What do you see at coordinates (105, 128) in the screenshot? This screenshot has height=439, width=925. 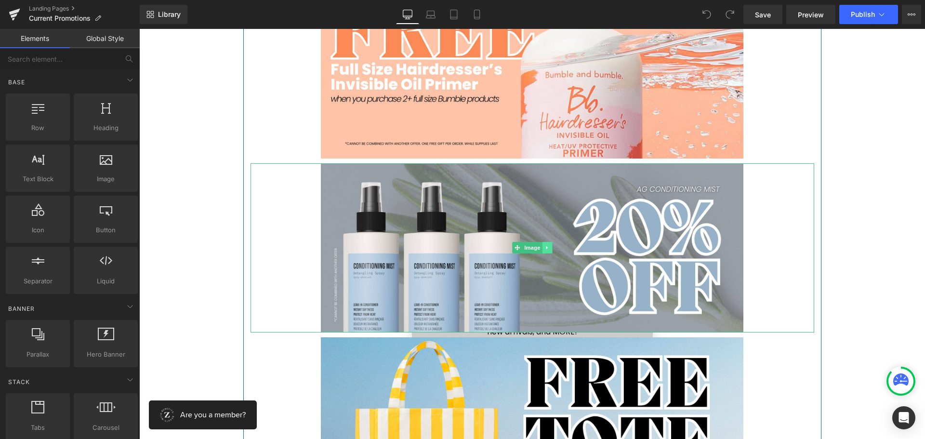 I see `span: Heading` at bounding box center [105, 128].